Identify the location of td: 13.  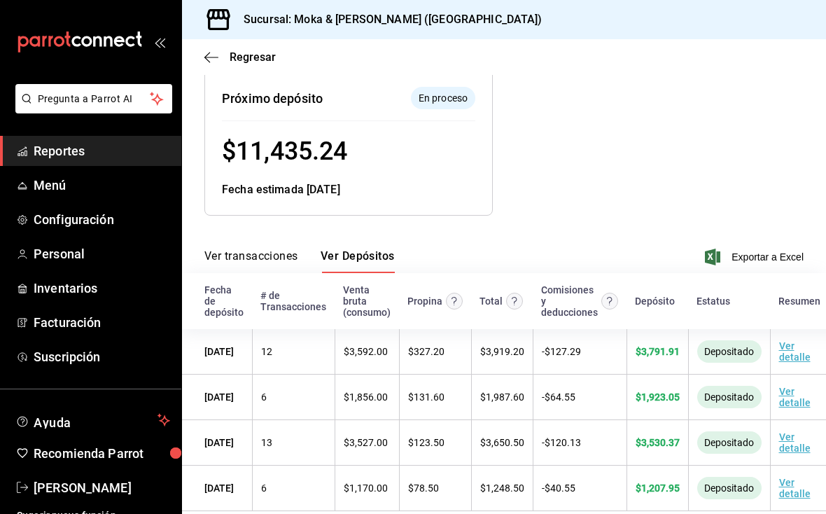
(293, 442).